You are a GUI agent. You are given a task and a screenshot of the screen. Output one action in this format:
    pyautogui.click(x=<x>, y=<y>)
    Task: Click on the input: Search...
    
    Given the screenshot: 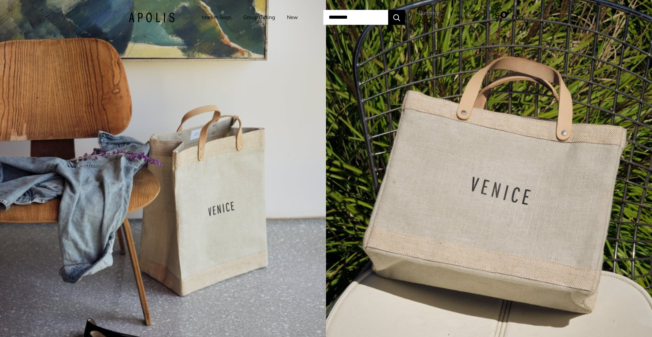 What is the action you would take?
    pyautogui.click(x=356, y=17)
    